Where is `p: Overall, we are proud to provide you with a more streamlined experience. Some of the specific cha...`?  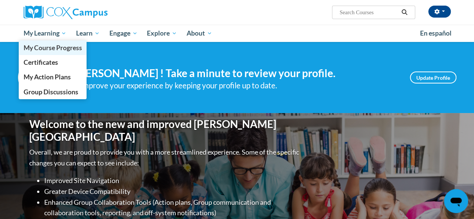
p: Overall, we are proud to provide you with a more streamlined experience. Some of the specific cha... is located at coordinates (165, 158).